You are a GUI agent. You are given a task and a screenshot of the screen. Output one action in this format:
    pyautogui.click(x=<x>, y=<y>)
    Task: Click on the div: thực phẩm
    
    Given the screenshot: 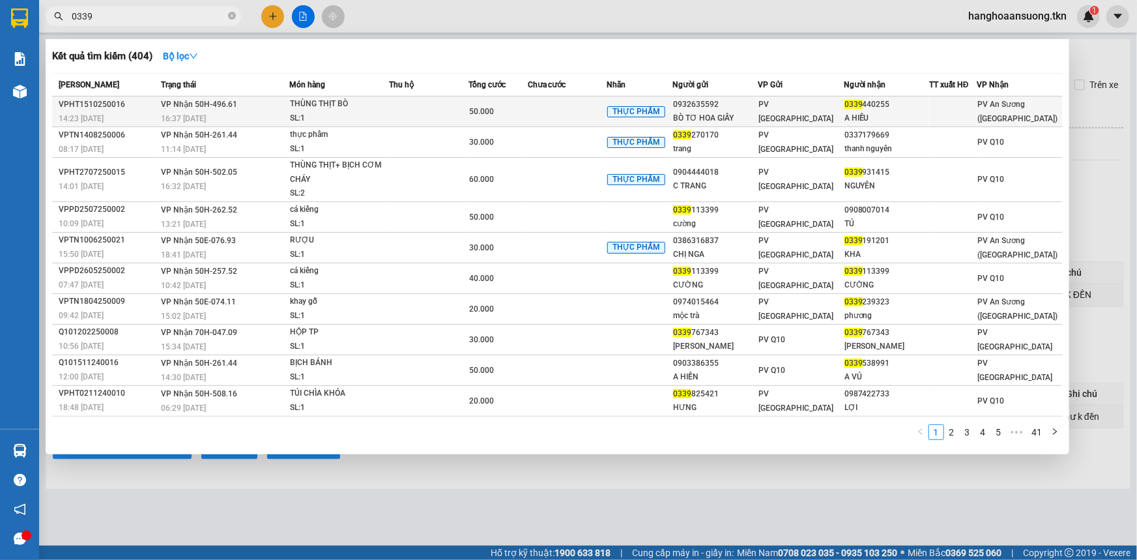 What is the action you would take?
    pyautogui.click(x=339, y=135)
    